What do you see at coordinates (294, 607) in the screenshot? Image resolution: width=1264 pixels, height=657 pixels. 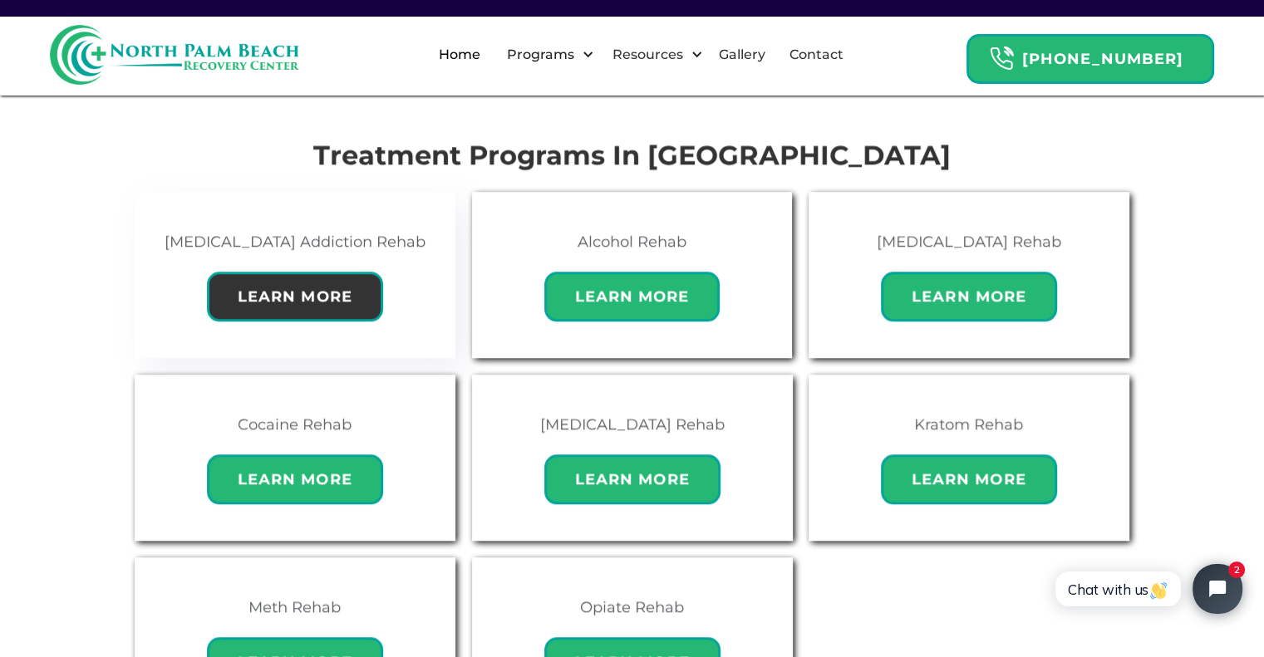 I see `h4: Meth Rehab` at bounding box center [294, 607].